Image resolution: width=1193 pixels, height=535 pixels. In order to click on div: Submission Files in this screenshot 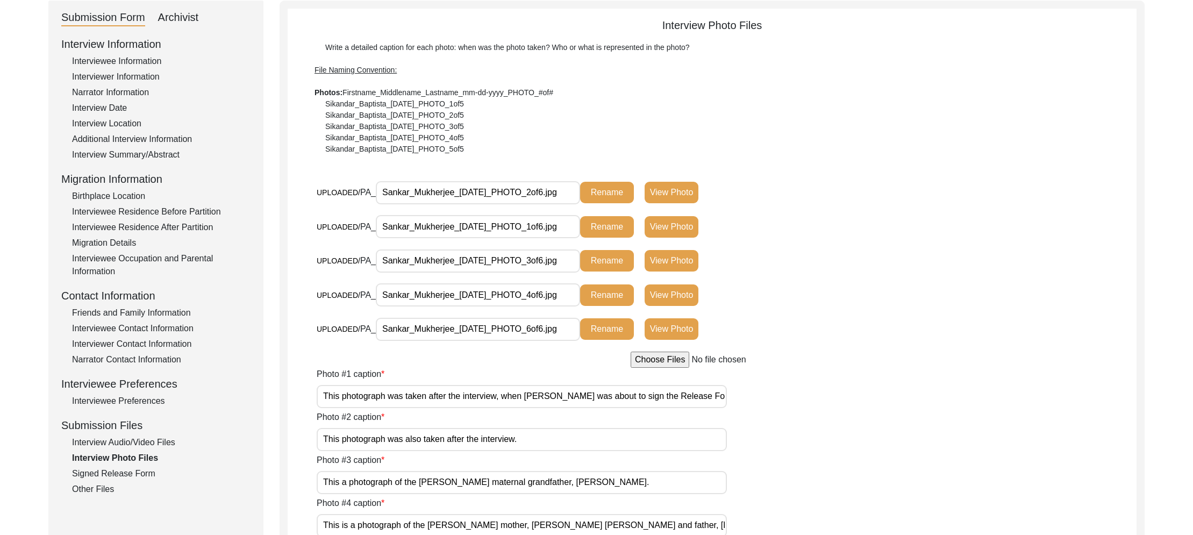, I will do `click(156, 425)`.